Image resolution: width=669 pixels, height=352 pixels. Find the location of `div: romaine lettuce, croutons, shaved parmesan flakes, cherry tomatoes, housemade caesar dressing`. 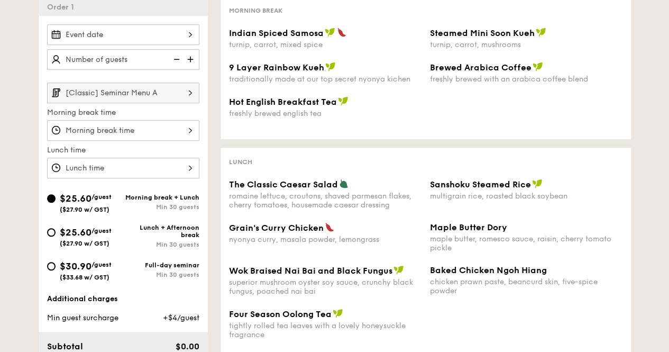

div: romaine lettuce, croutons, shaved parmesan flakes, cherry tomatoes, housemade caesar dressing is located at coordinates (325, 200).